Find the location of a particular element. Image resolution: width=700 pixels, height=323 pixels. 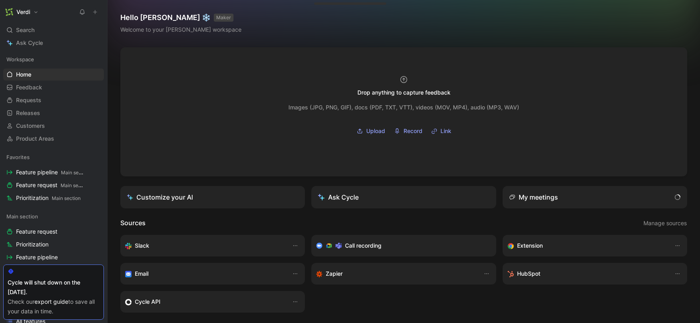

span: Manage sources is located at coordinates (665, 223).